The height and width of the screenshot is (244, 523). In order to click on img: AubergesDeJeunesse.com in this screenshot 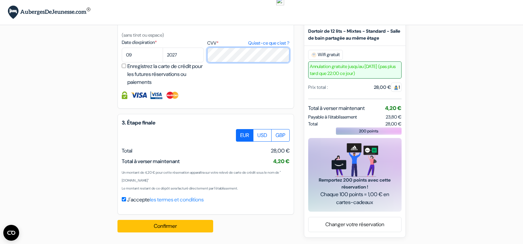, I will do `click(49, 12)`.